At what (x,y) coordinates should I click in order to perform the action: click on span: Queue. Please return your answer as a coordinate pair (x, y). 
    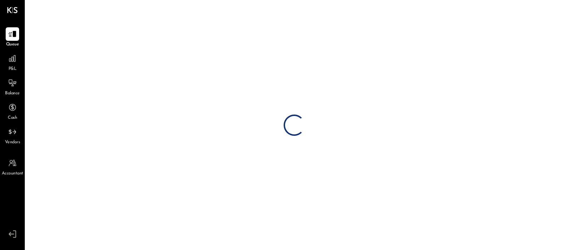
    Looking at the image, I should click on (12, 45).